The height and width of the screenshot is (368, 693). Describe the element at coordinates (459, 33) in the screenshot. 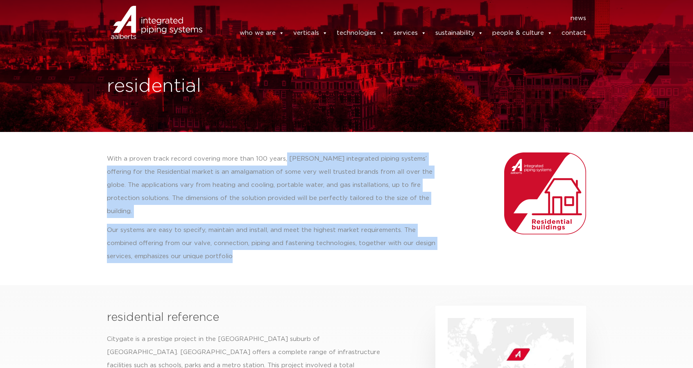

I see `a: sustainability` at that location.